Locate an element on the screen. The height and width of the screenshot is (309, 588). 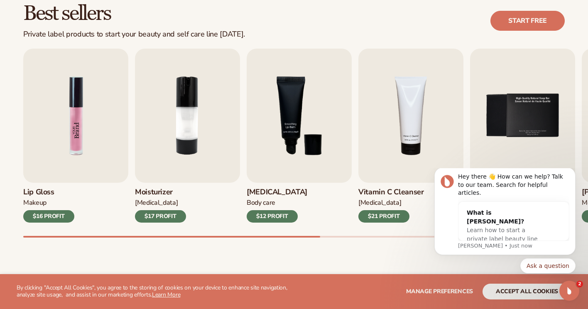
h3: Vitamin C Cleanser is located at coordinates (391, 192).